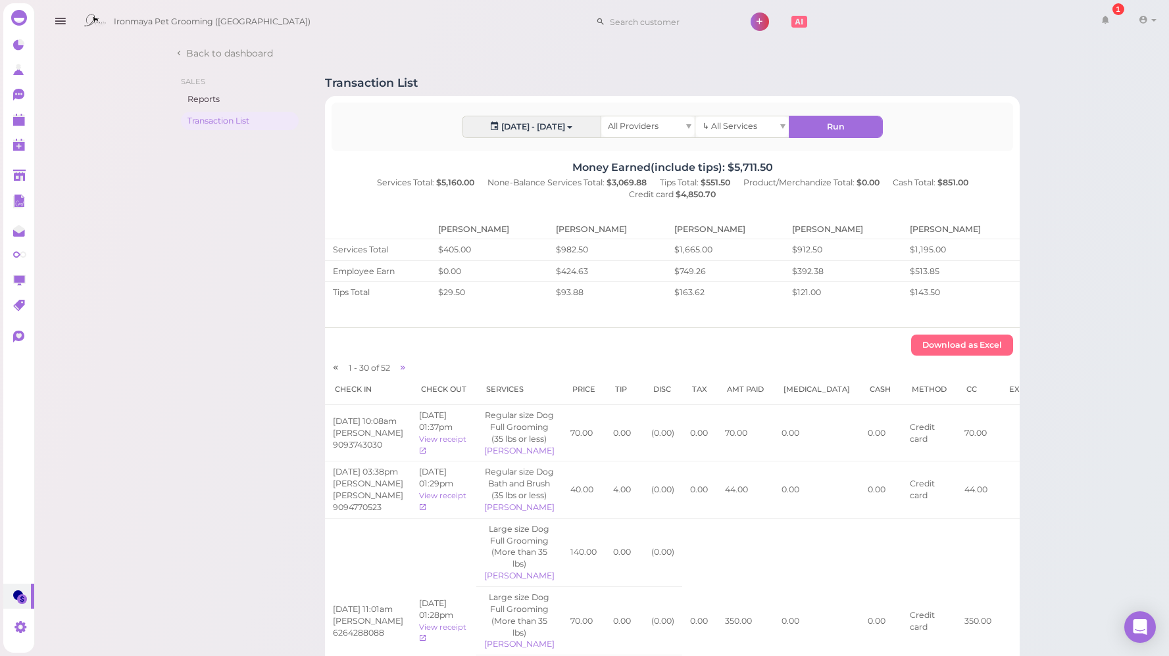 This screenshot has height=656, width=1169. I want to click on button: Run, so click(835, 127).